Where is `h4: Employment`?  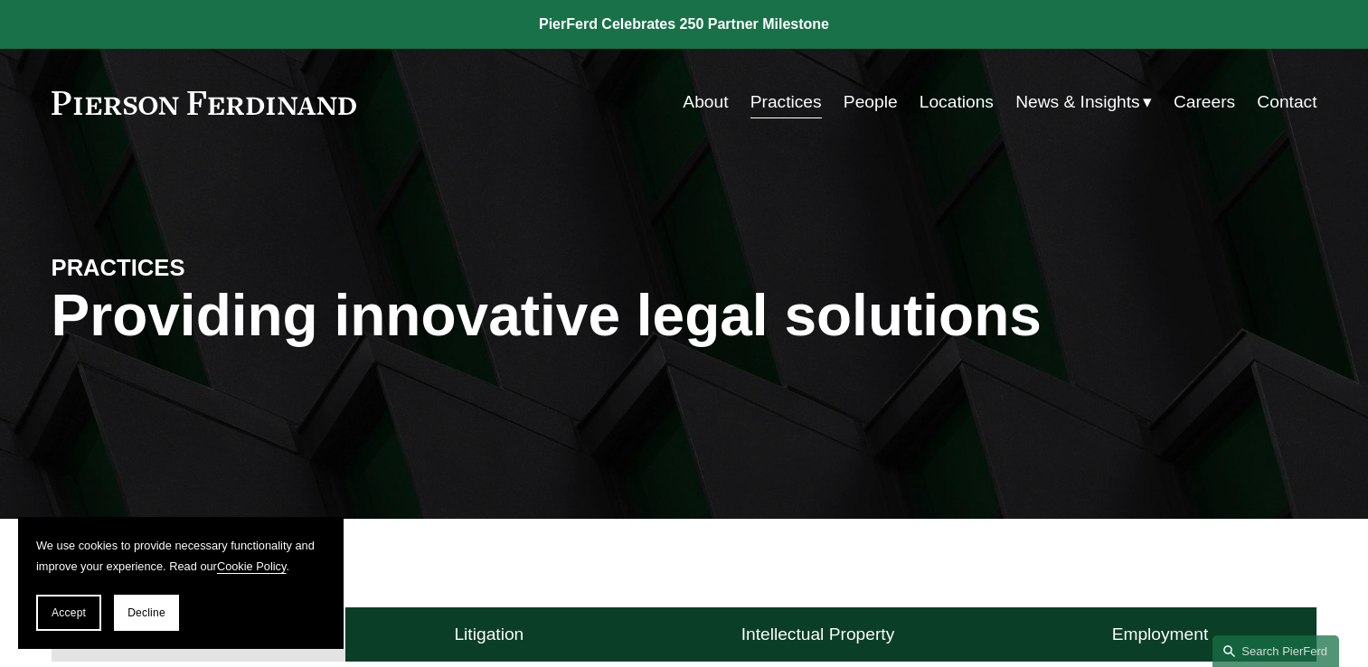 h4: Employment is located at coordinates (1160, 635).